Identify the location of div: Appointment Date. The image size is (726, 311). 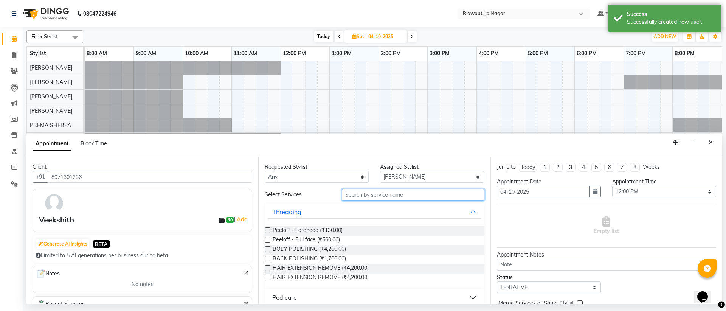
(549, 181).